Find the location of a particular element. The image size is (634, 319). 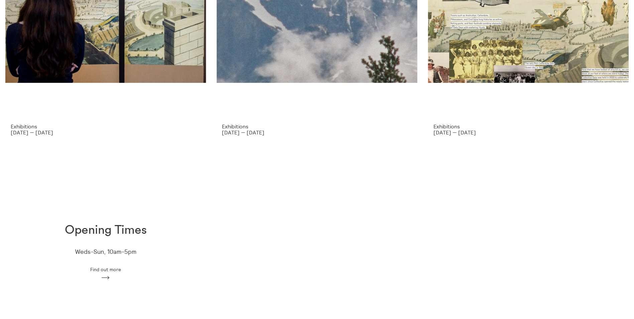

h1: Opening Times is located at coordinates (106, 230).